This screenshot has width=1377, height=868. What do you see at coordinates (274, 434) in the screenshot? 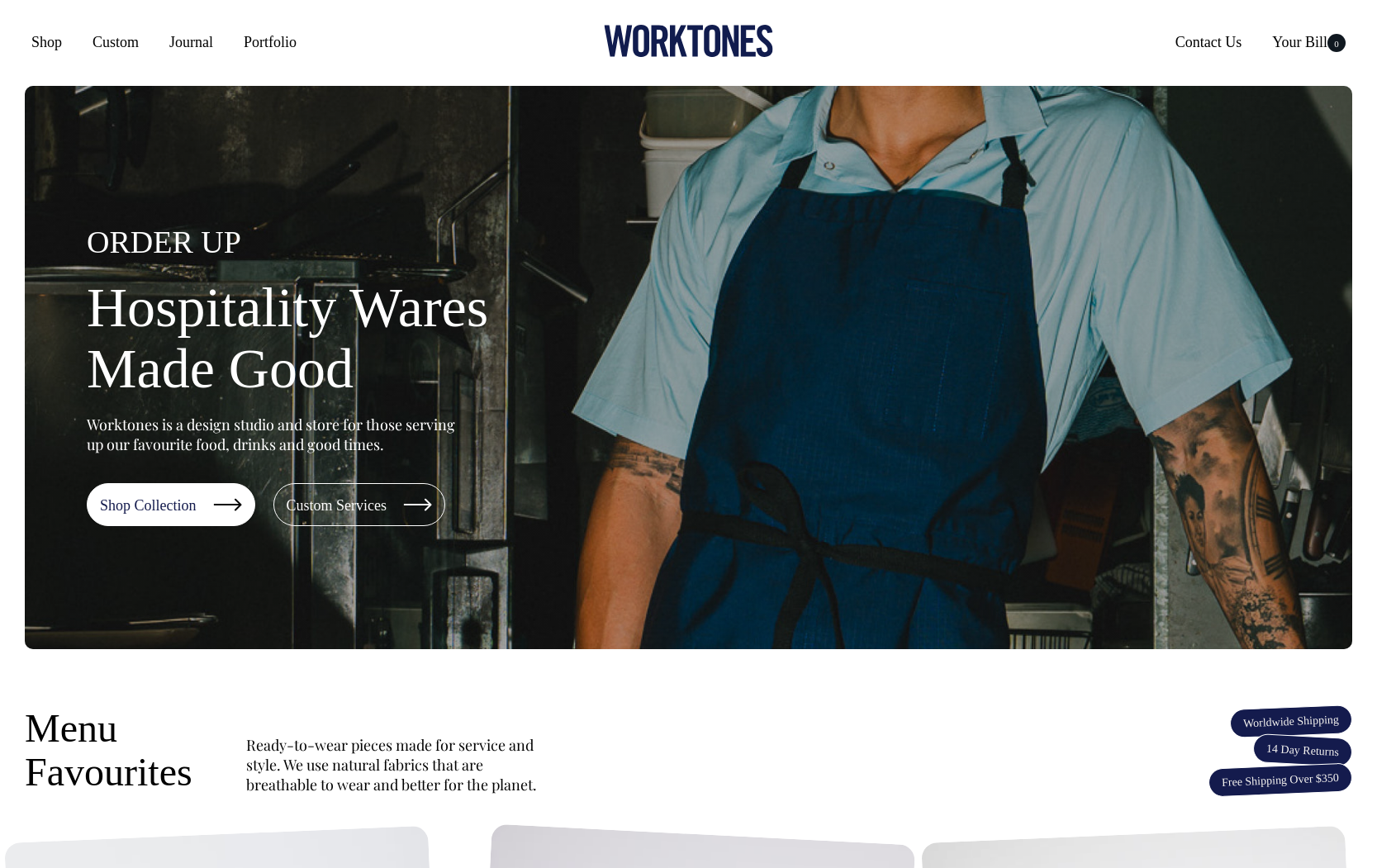
I see `p: Worktones is a design studio and store for those serving up our favourite food, drinks and good t...` at bounding box center [274, 434].